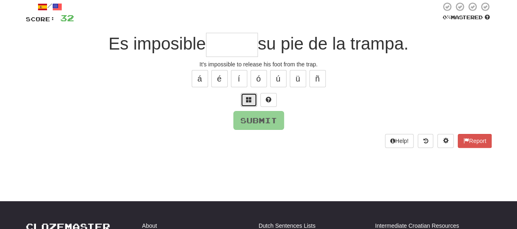  Describe the element at coordinates (467, 18) in the screenshot. I see `div: Mastered` at that location.